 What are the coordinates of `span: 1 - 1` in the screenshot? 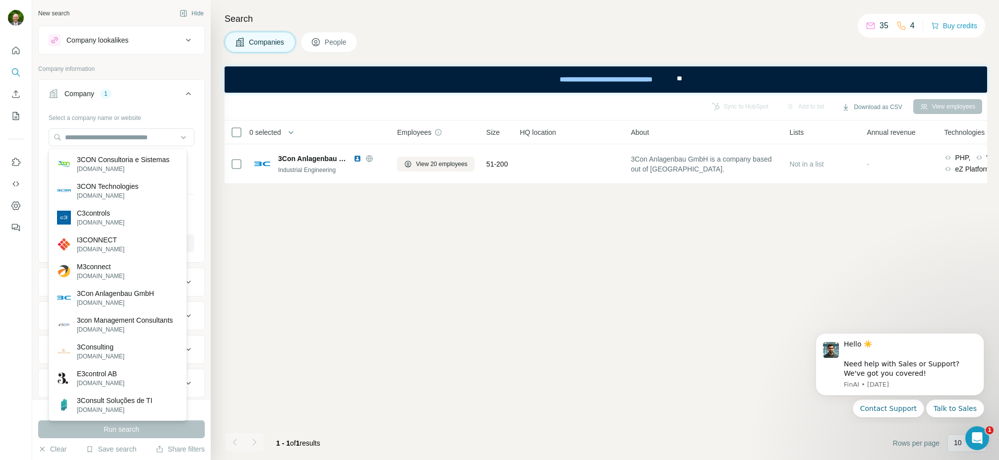 It's located at (283, 443).